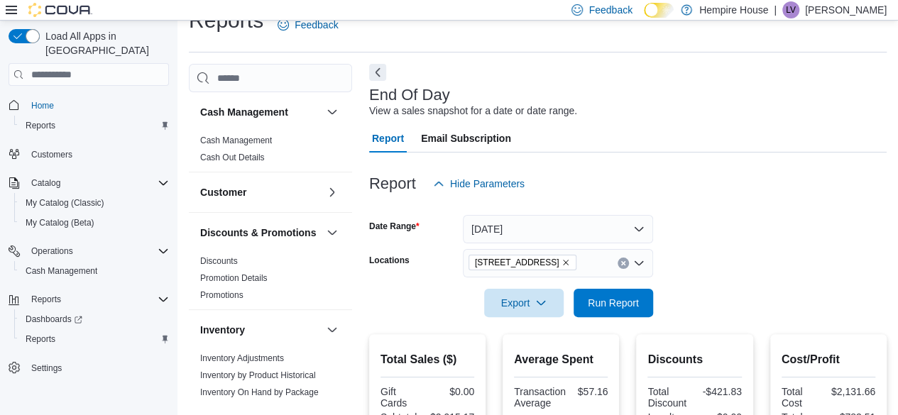 This screenshot has height=415, width=898. I want to click on span: Discounts, so click(219, 261).